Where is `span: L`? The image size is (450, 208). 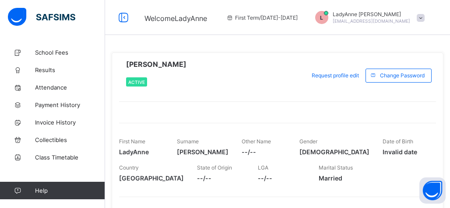 span: L is located at coordinates (321, 18).